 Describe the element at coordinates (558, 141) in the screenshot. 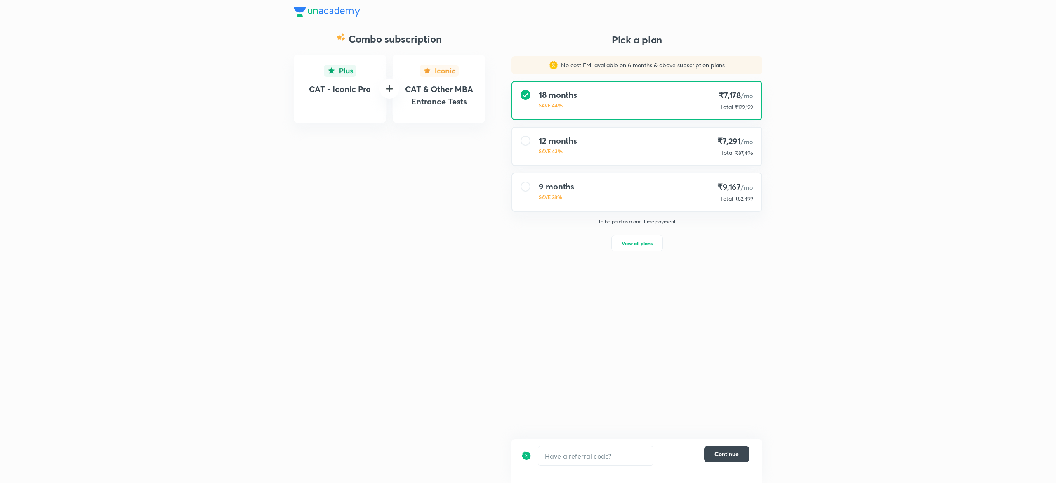

I see `h4: 12 months` at that location.